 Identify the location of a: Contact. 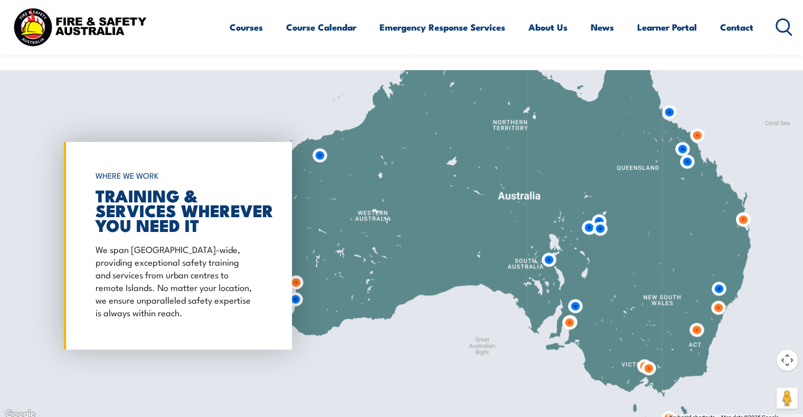
(736, 27).